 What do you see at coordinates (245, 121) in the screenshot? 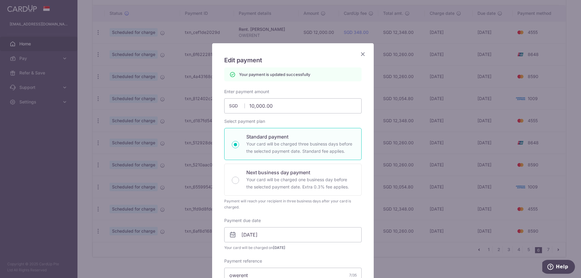
I see `label: Select payment plan` at bounding box center [245, 121].